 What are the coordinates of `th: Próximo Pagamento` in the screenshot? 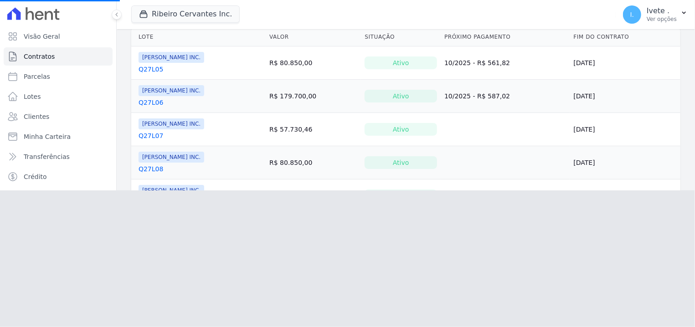 It's located at (505, 37).